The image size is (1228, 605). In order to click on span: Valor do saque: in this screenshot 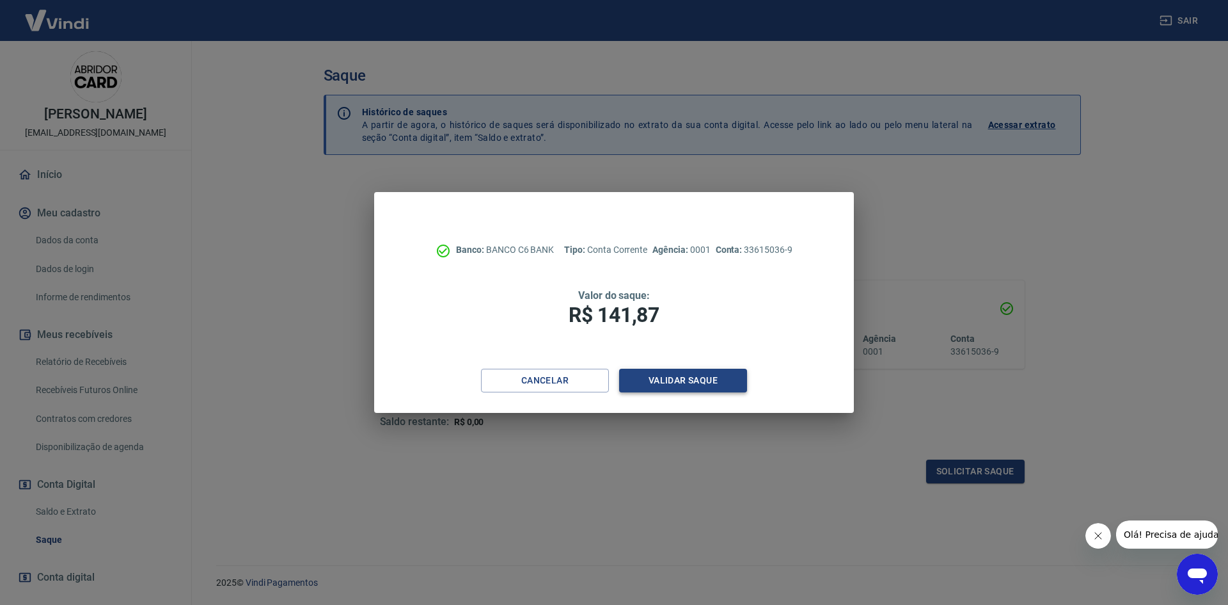, I will do `click(614, 295)`.